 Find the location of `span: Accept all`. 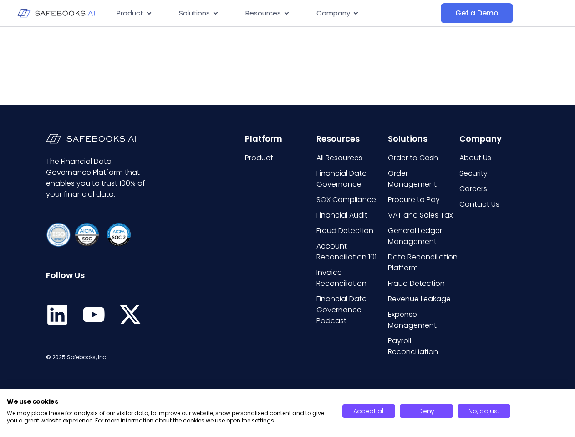

span: Accept all is located at coordinates (369, 411).